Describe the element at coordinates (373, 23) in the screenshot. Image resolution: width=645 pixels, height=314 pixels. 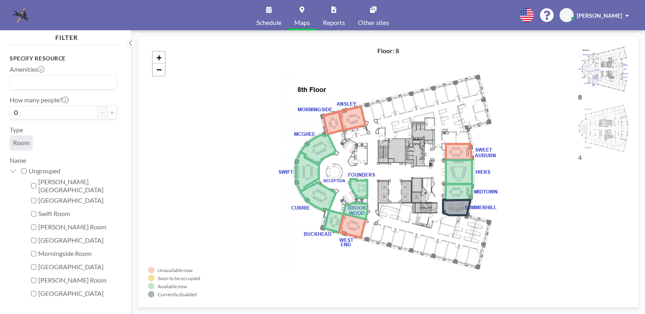
I see `span: Other sites` at that location.